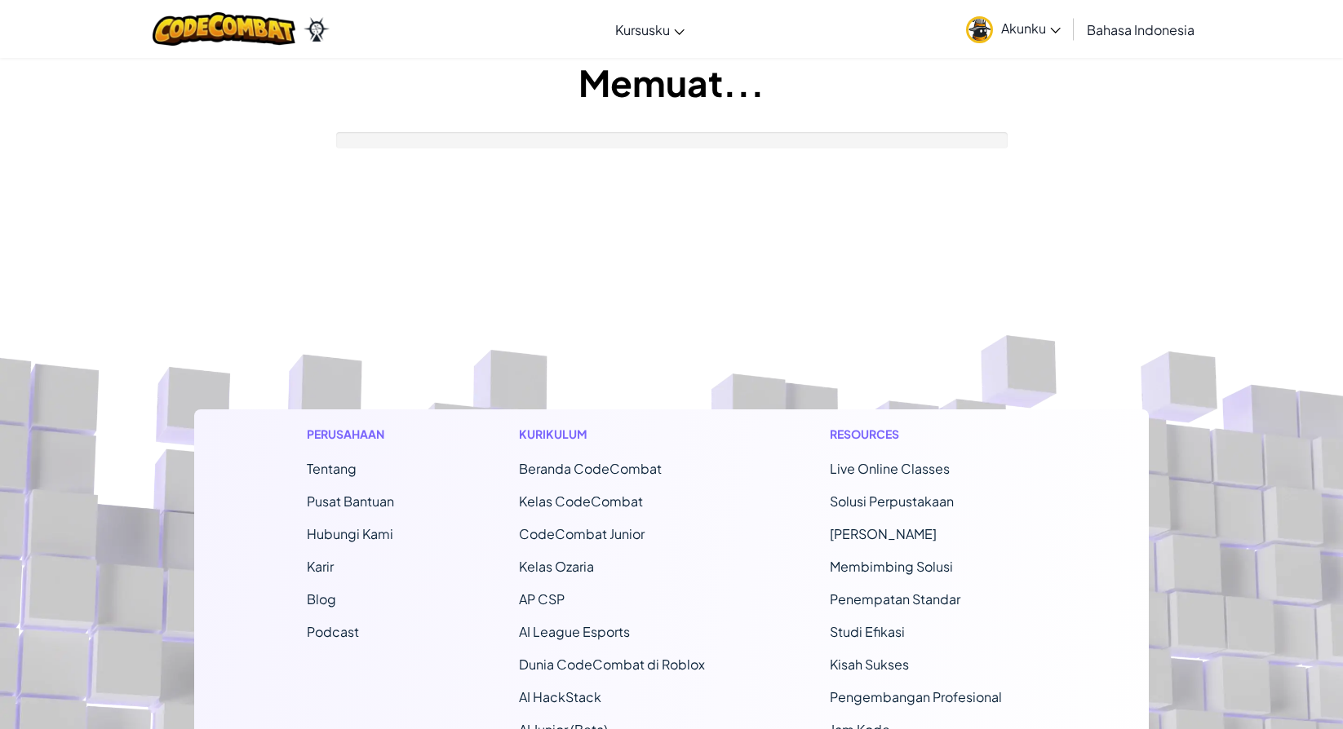 The image size is (1343, 729). What do you see at coordinates (612, 434) in the screenshot?
I see `h1: Kurikulum` at bounding box center [612, 434].